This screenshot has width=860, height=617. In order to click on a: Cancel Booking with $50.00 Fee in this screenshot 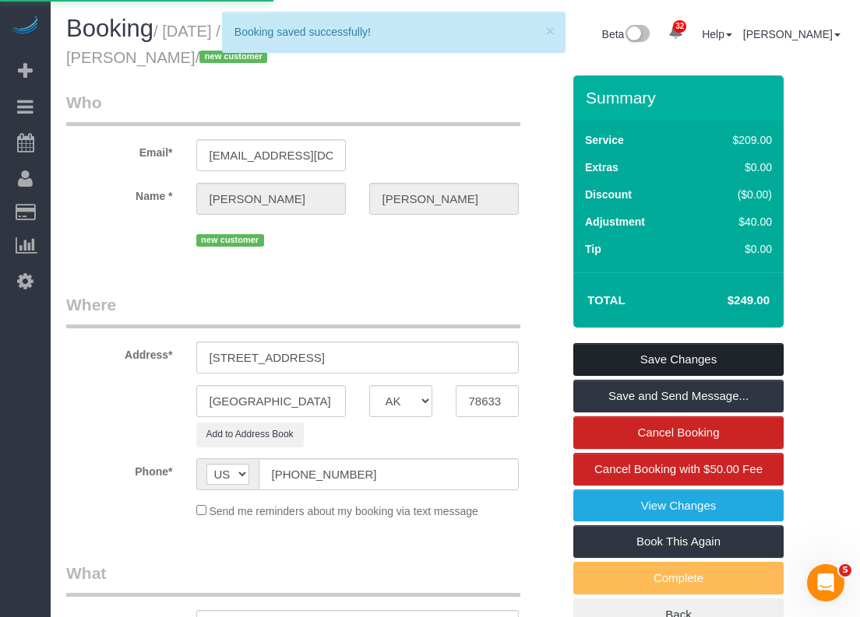, I will do `click(678, 469)`.